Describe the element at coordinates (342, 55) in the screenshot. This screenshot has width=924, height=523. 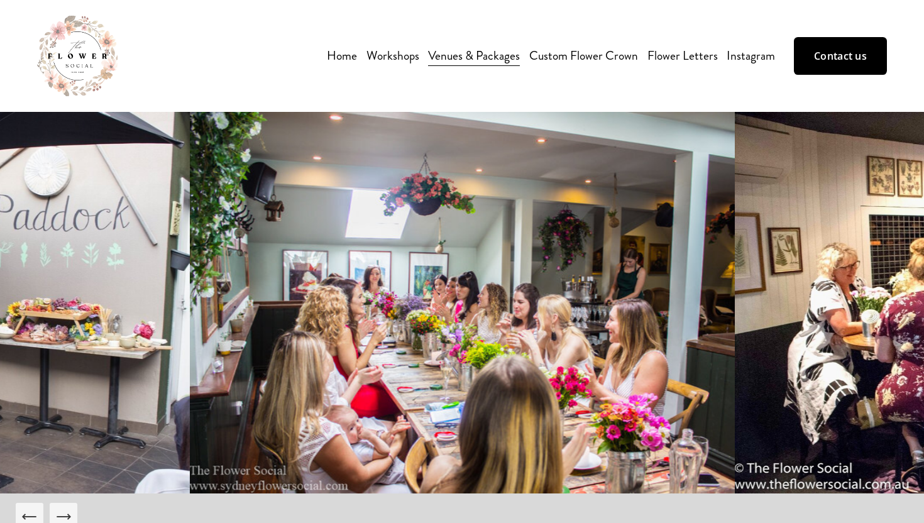
I see `a: Home` at that location.